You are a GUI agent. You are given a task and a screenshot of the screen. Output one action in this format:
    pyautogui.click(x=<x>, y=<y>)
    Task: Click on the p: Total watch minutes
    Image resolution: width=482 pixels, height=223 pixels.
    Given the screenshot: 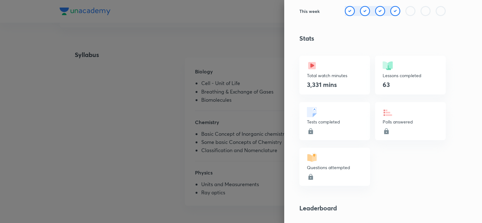 What is the action you would take?
    pyautogui.click(x=334, y=75)
    